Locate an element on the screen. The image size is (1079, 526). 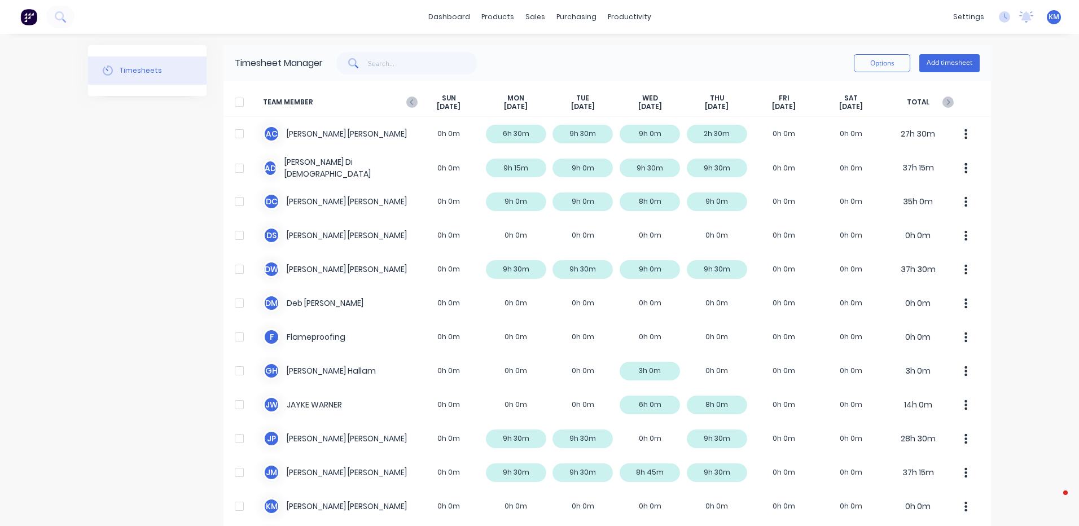
img: Factory is located at coordinates (29, 17).